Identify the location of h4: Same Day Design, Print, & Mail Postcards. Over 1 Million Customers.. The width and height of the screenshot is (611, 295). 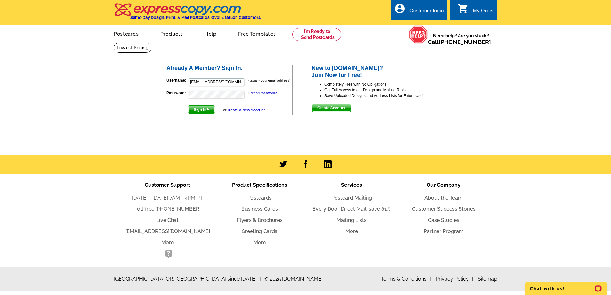
(196, 17).